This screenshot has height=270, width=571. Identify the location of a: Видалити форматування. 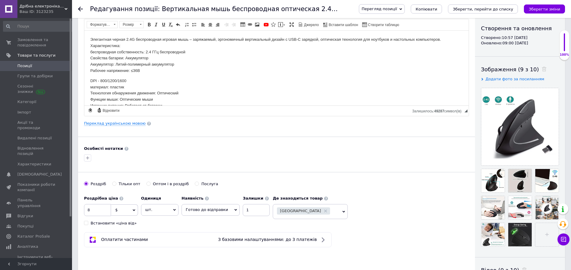
(171, 25).